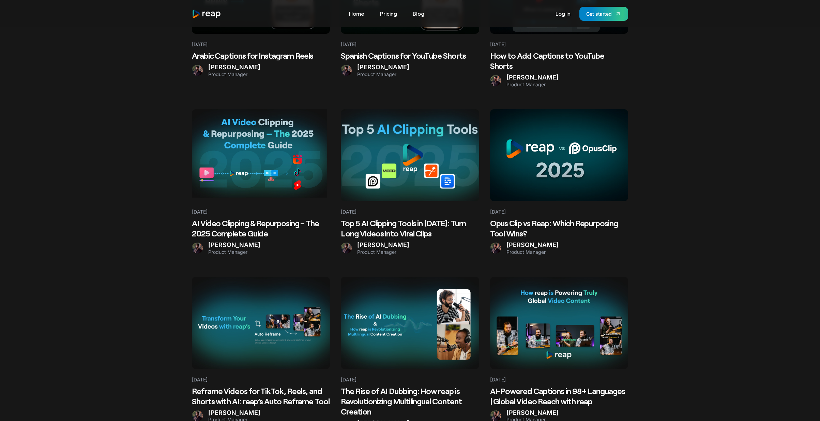 Image resolution: width=820 pixels, height=421 pixels. What do you see at coordinates (356, 14) in the screenshot?
I see `a: Home` at bounding box center [356, 14].